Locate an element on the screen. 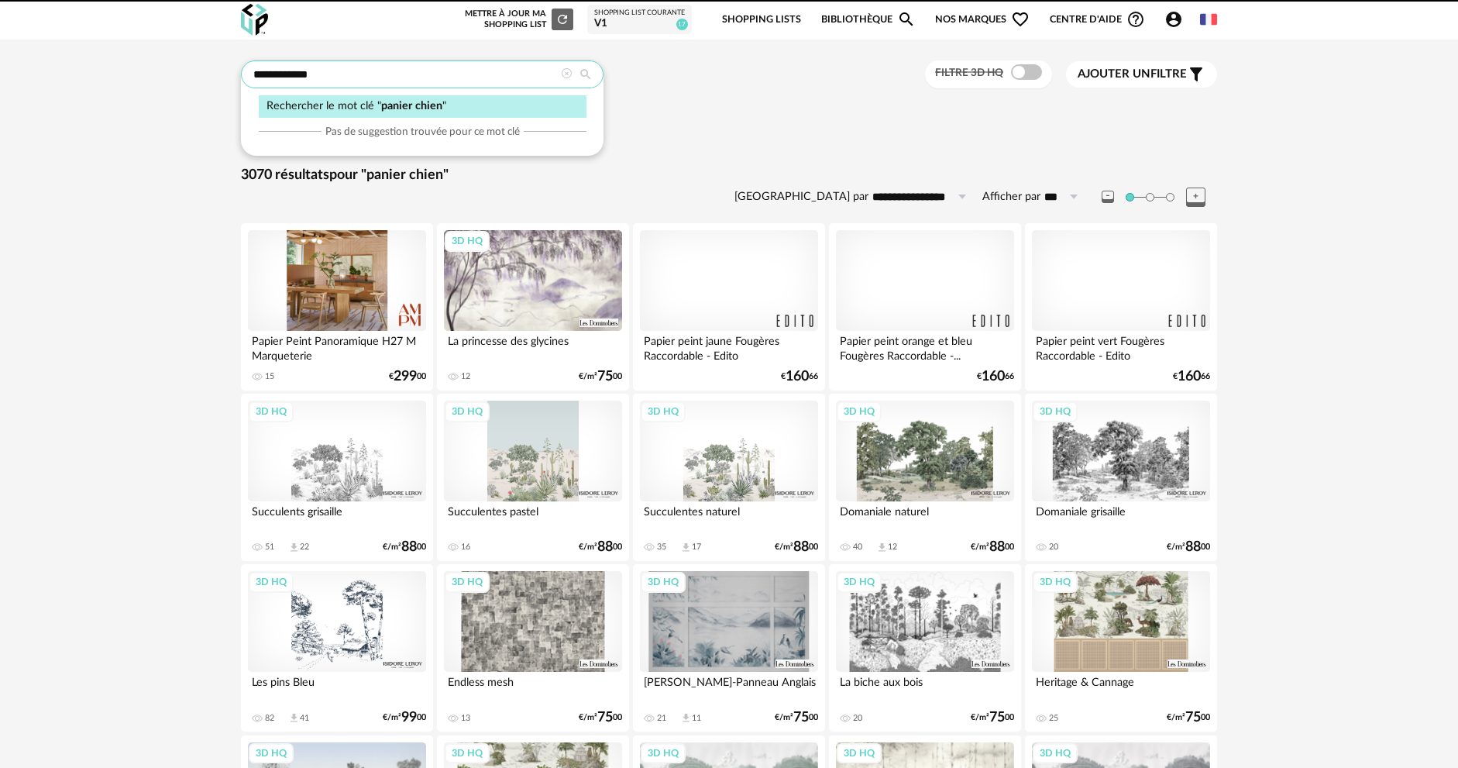  div: Papier peint jaune Fougères Raccordable - Edito is located at coordinates (729, 346).